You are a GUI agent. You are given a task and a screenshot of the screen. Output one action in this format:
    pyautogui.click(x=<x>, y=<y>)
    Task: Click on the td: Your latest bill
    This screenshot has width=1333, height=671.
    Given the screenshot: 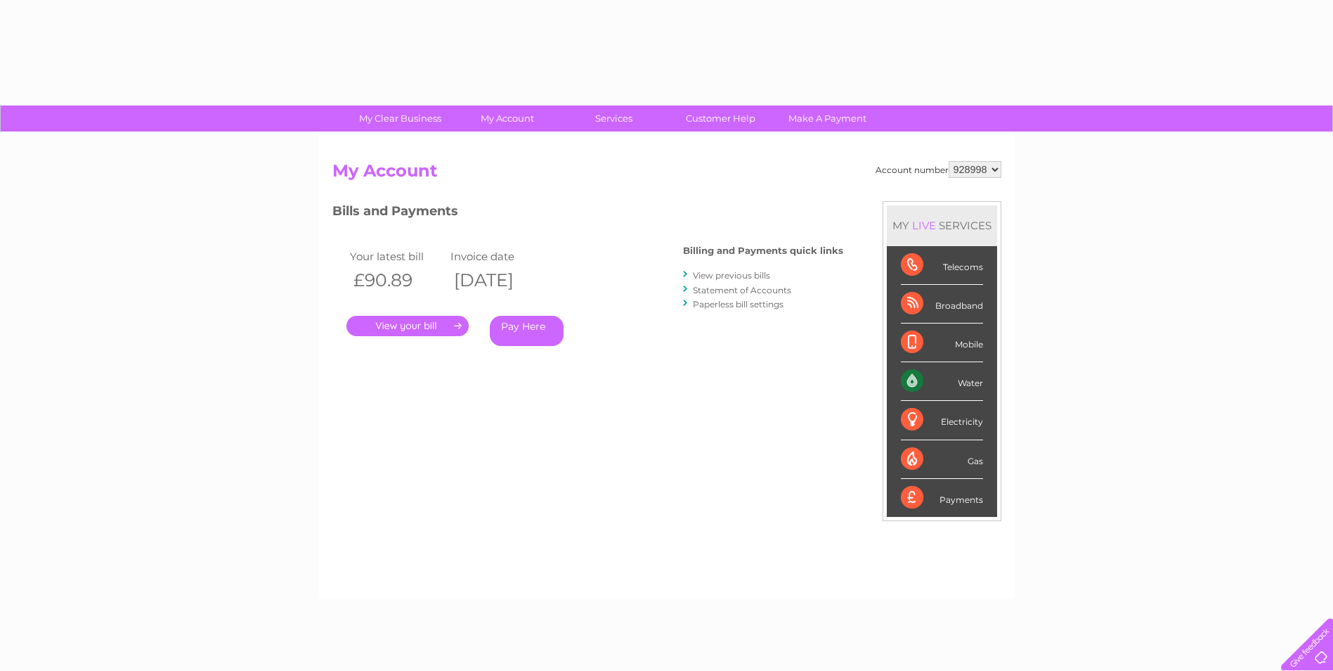 What is the action you would take?
    pyautogui.click(x=397, y=256)
    